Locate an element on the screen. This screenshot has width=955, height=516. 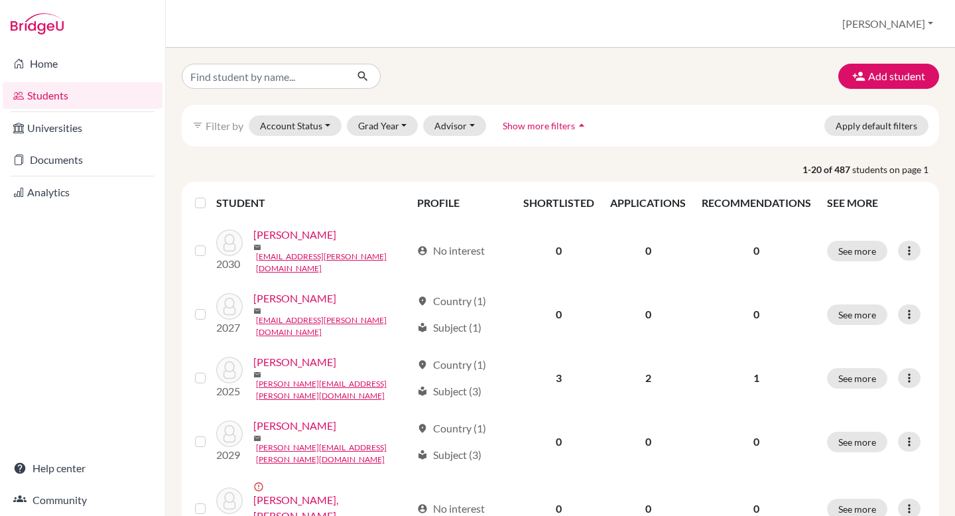
img: Bridge-U is located at coordinates (37, 24).